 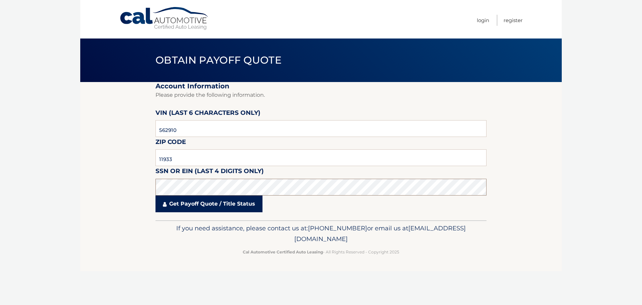 What do you see at coordinates (321, 251) in the screenshot?
I see `p: - All Rights Reserved - Copyright 2025` at bounding box center [321, 251].